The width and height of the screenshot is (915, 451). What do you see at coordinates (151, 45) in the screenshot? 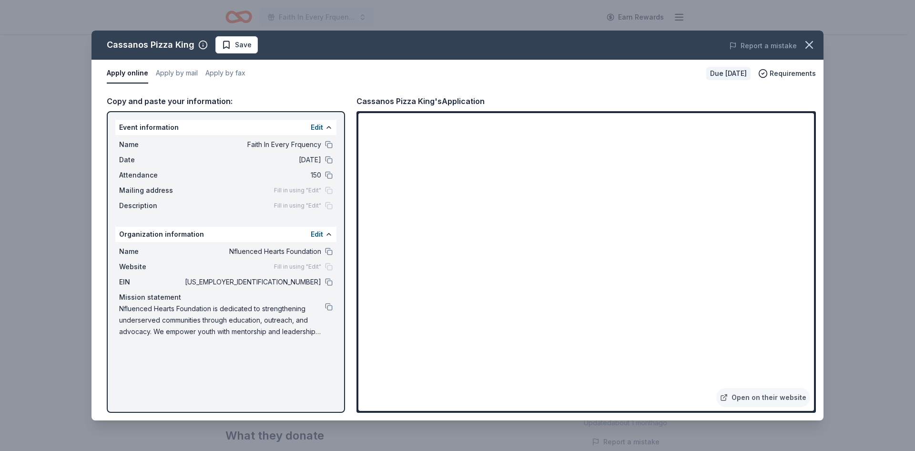
I see `div: Cassanos Pizza King` at bounding box center [151, 45].